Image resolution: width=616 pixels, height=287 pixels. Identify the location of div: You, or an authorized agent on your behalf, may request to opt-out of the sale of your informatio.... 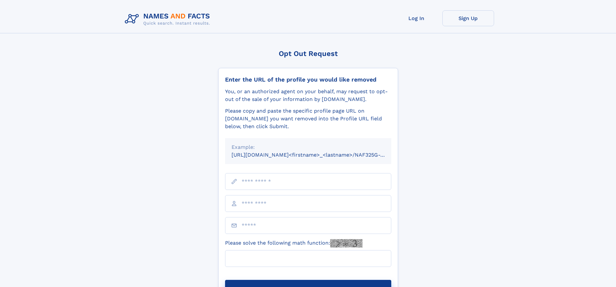
(308, 95).